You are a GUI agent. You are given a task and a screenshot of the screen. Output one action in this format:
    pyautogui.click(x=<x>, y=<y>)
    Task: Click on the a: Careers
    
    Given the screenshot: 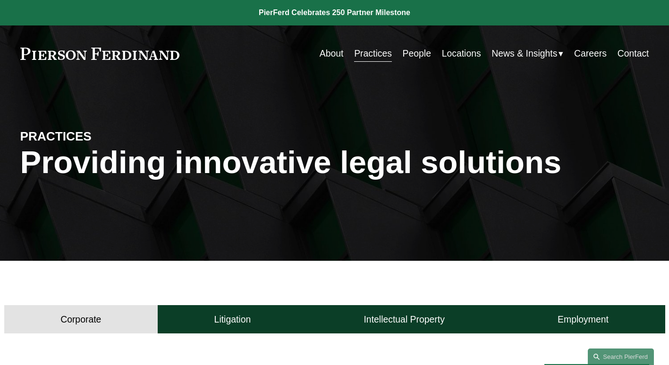 What is the action you would take?
    pyautogui.click(x=590, y=53)
    